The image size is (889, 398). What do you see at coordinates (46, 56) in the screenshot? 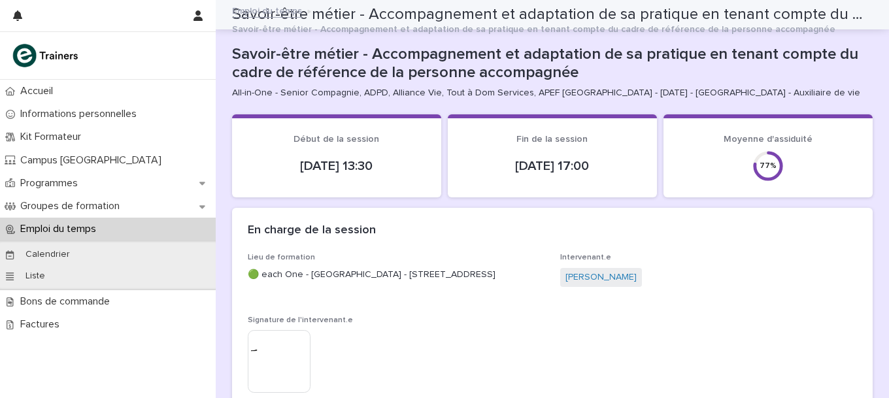
I see `img: K0CqGN7SDeD6s4JG8KQk` at bounding box center [46, 56].